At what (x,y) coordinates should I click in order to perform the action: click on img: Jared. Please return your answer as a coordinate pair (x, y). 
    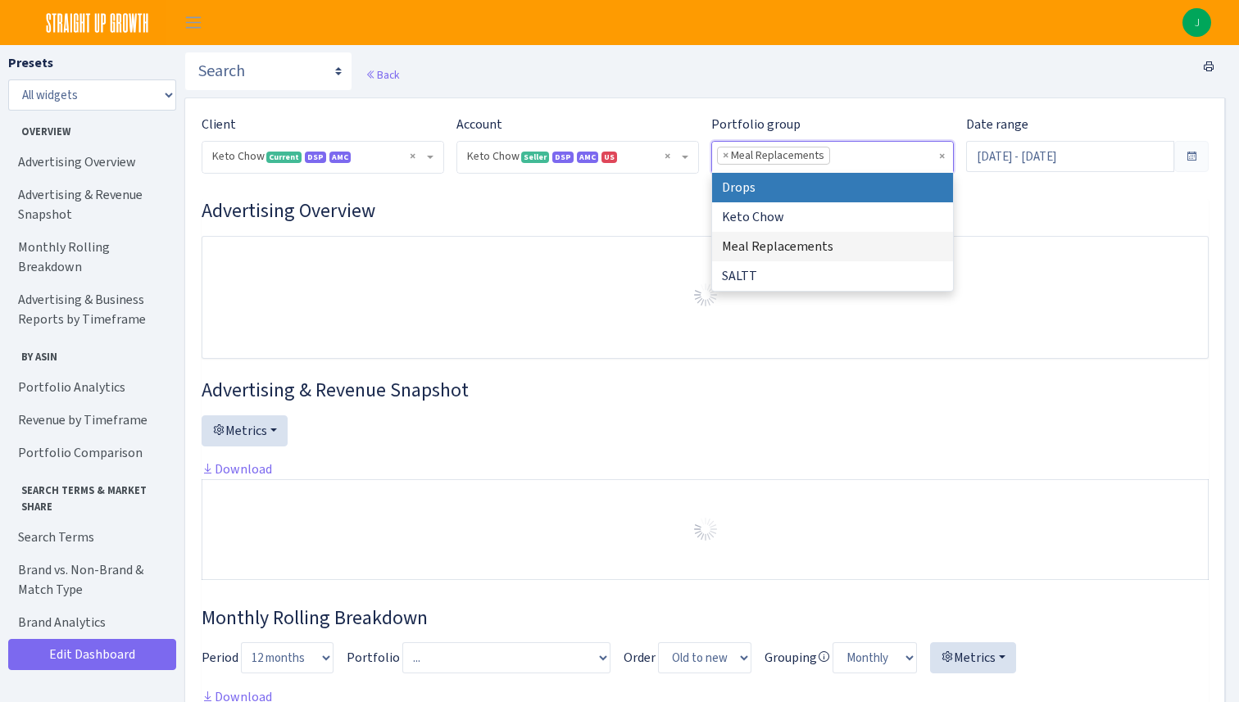
    Looking at the image, I should click on (1196, 22).